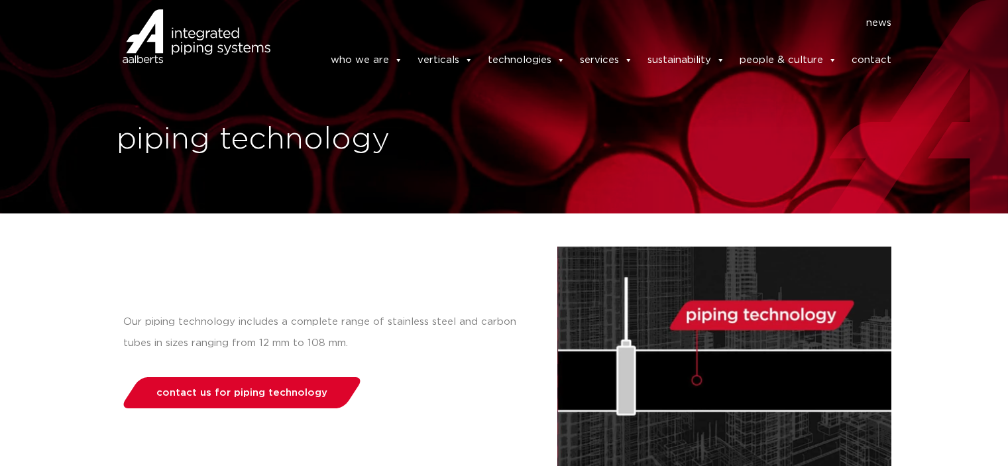  I want to click on h1: piping technology, so click(307, 140).